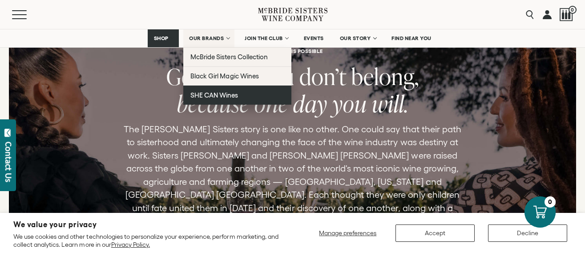 The height and width of the screenshot is (253, 585). Describe the element at coordinates (385, 76) in the screenshot. I see `span: belong,` at that location.